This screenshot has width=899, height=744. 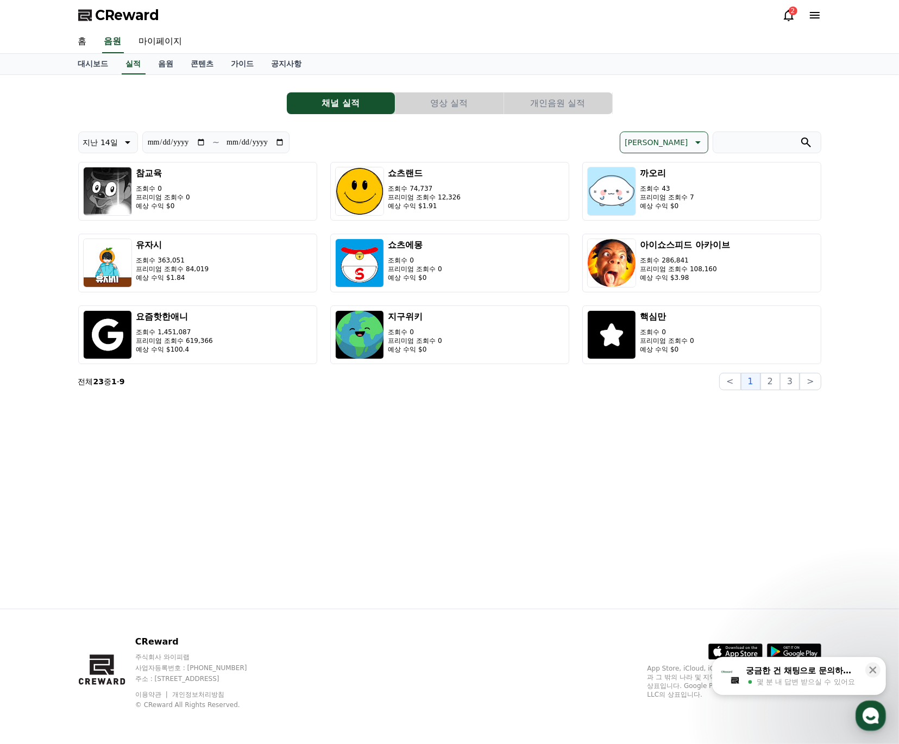 I want to click on p: 전체 중 -, so click(x=102, y=381).